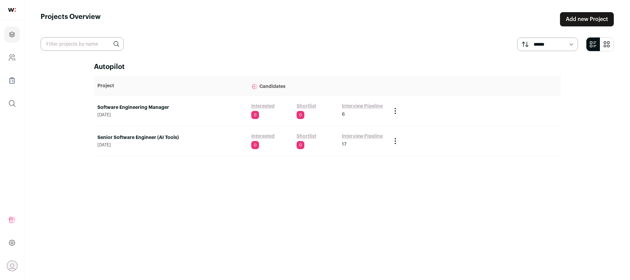 The width and height of the screenshot is (630, 280). What do you see at coordinates (82, 44) in the screenshot?
I see `input: Filter projects by name` at bounding box center [82, 44].